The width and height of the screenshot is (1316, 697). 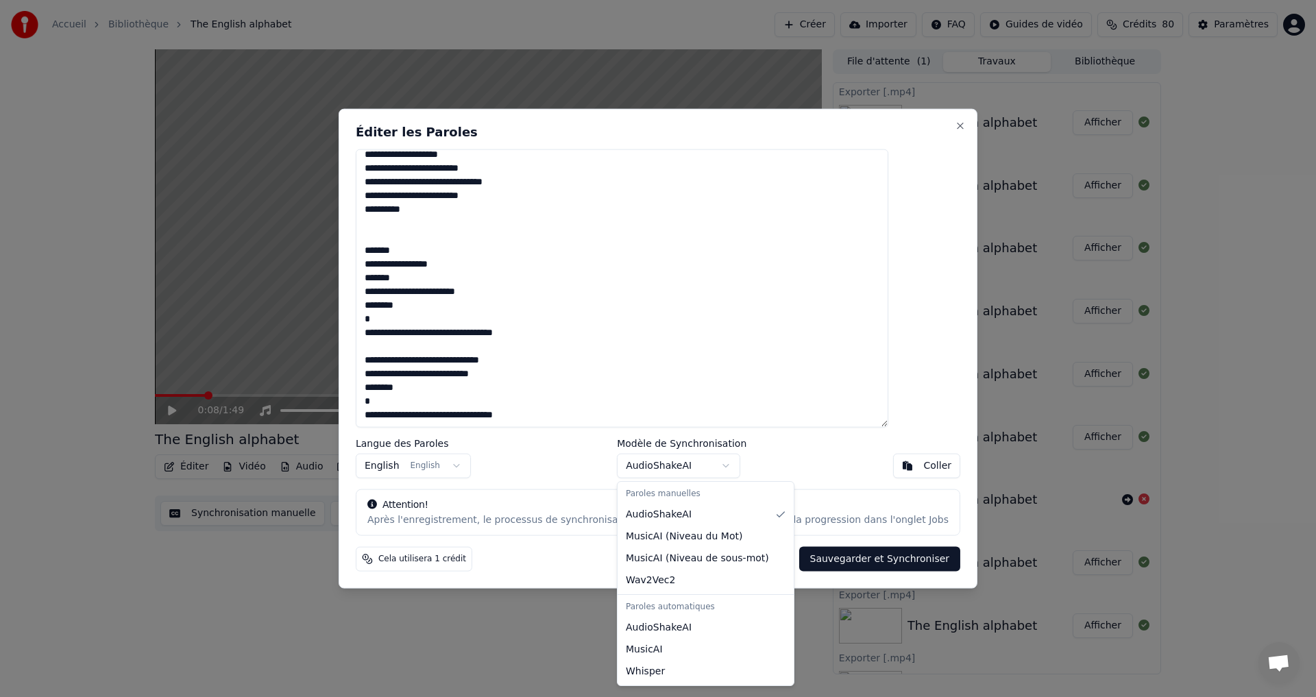 What do you see at coordinates (697, 559) in the screenshot?
I see `span: MusicAI ( Niveau de sous-mot )` at bounding box center [697, 559].